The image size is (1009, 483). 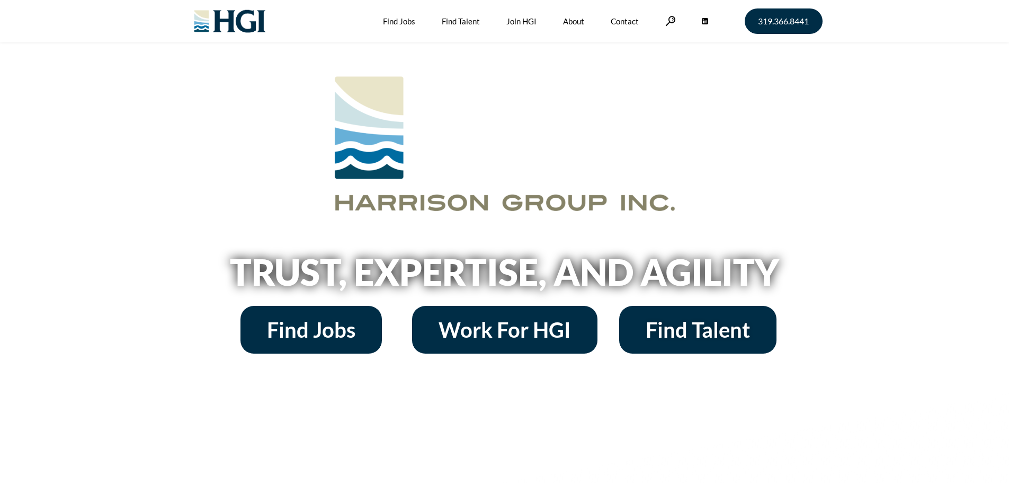 I want to click on span: Work For HGI, so click(x=505, y=329).